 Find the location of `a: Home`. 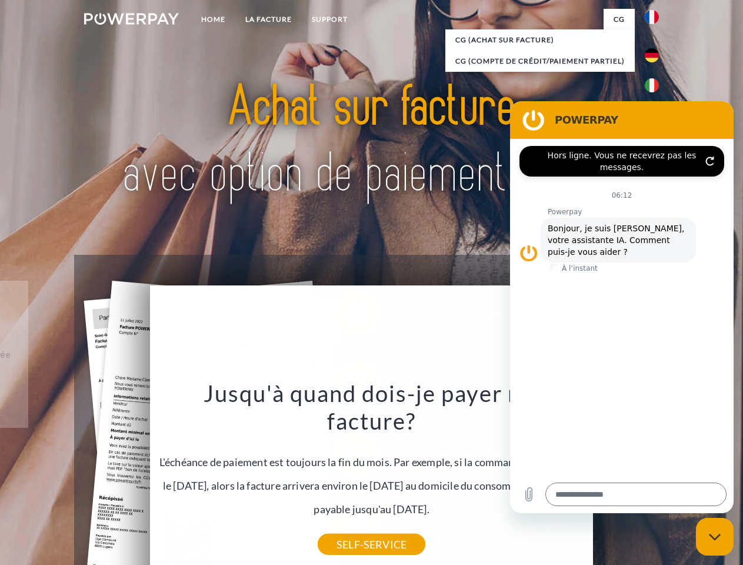

a: Home is located at coordinates (213, 19).